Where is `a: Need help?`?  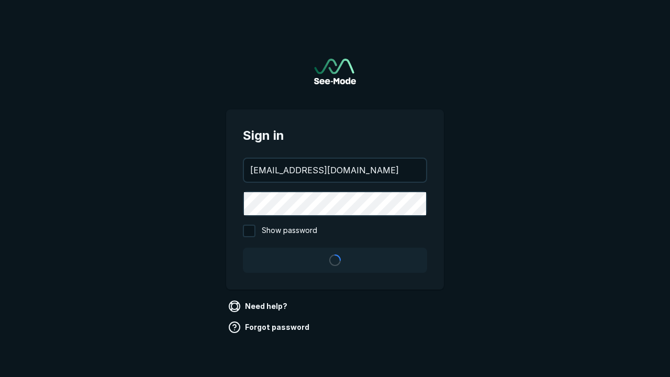 a: Need help? is located at coordinates (258, 306).